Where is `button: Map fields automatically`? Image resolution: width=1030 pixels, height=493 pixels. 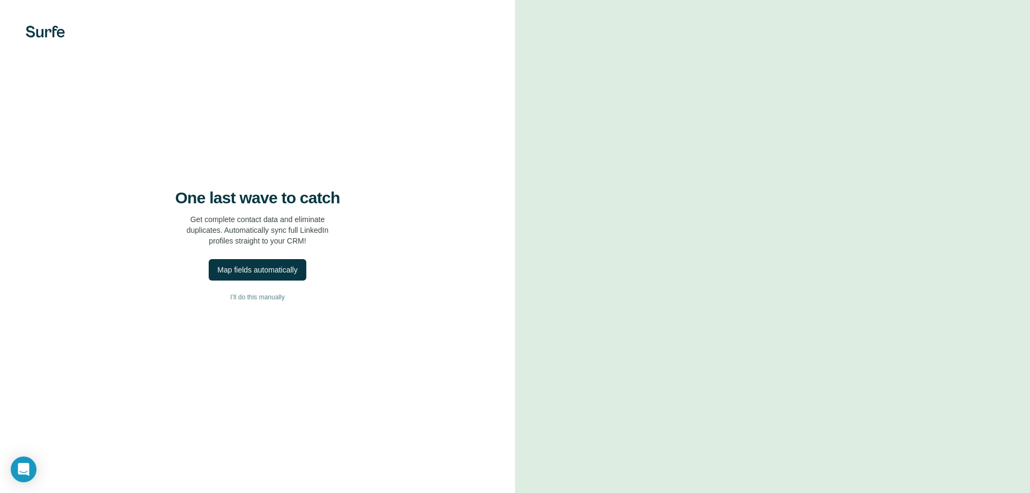
button: Map fields automatically is located at coordinates (257, 270).